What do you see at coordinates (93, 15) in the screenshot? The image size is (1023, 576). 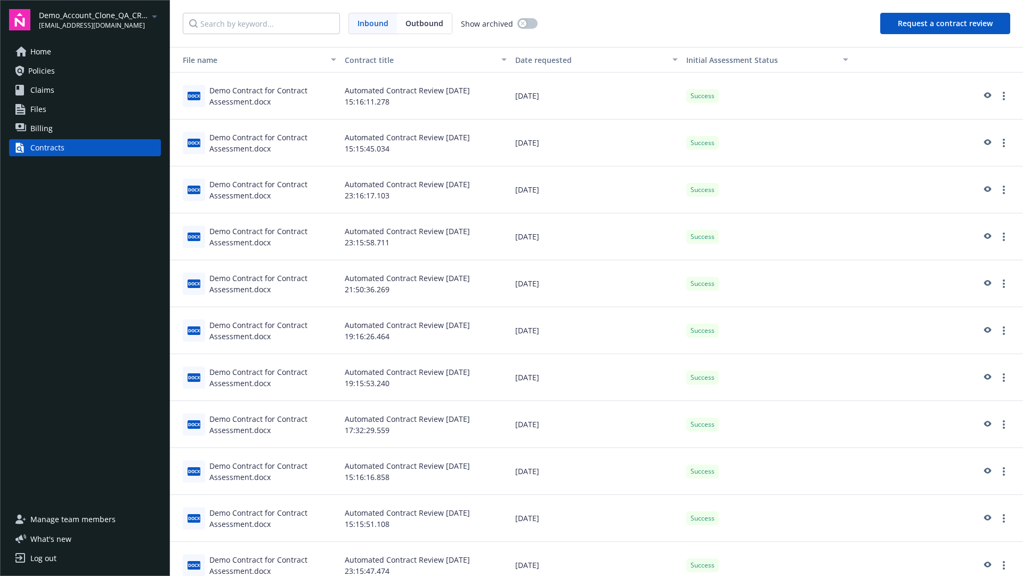 I see `span: Demo_Account_Clone_QA_CR_Tests_Demo` at bounding box center [93, 15].